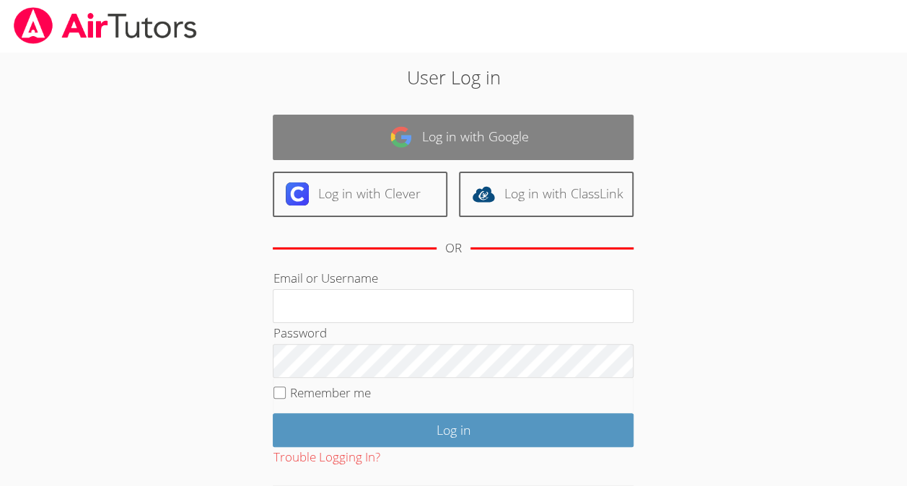  Describe the element at coordinates (105, 25) in the screenshot. I see `img: airtutors_banner-c4298cdbf04f3fff15de1276eac7730deb9818008684d7c2e4769d2f7ddbe033.png` at that location.